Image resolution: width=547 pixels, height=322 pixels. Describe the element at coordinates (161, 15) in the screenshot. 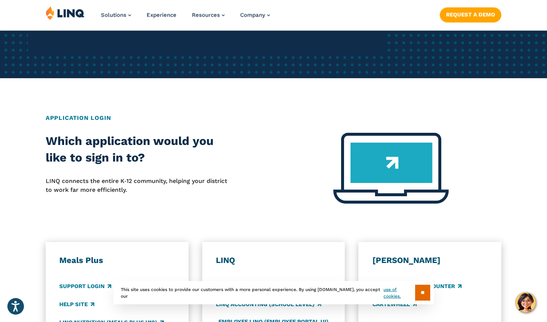

I see `span: Experience` at that location.